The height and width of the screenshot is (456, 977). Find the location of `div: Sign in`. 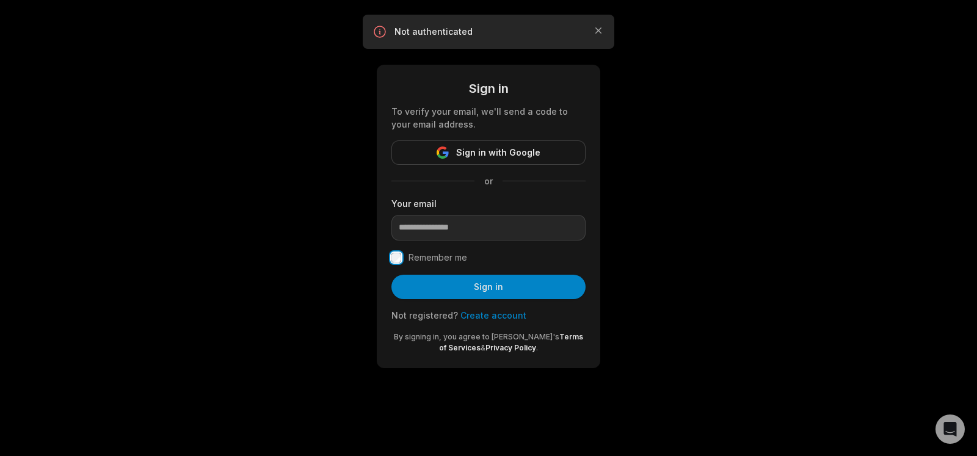

div: Sign in is located at coordinates (489, 89).